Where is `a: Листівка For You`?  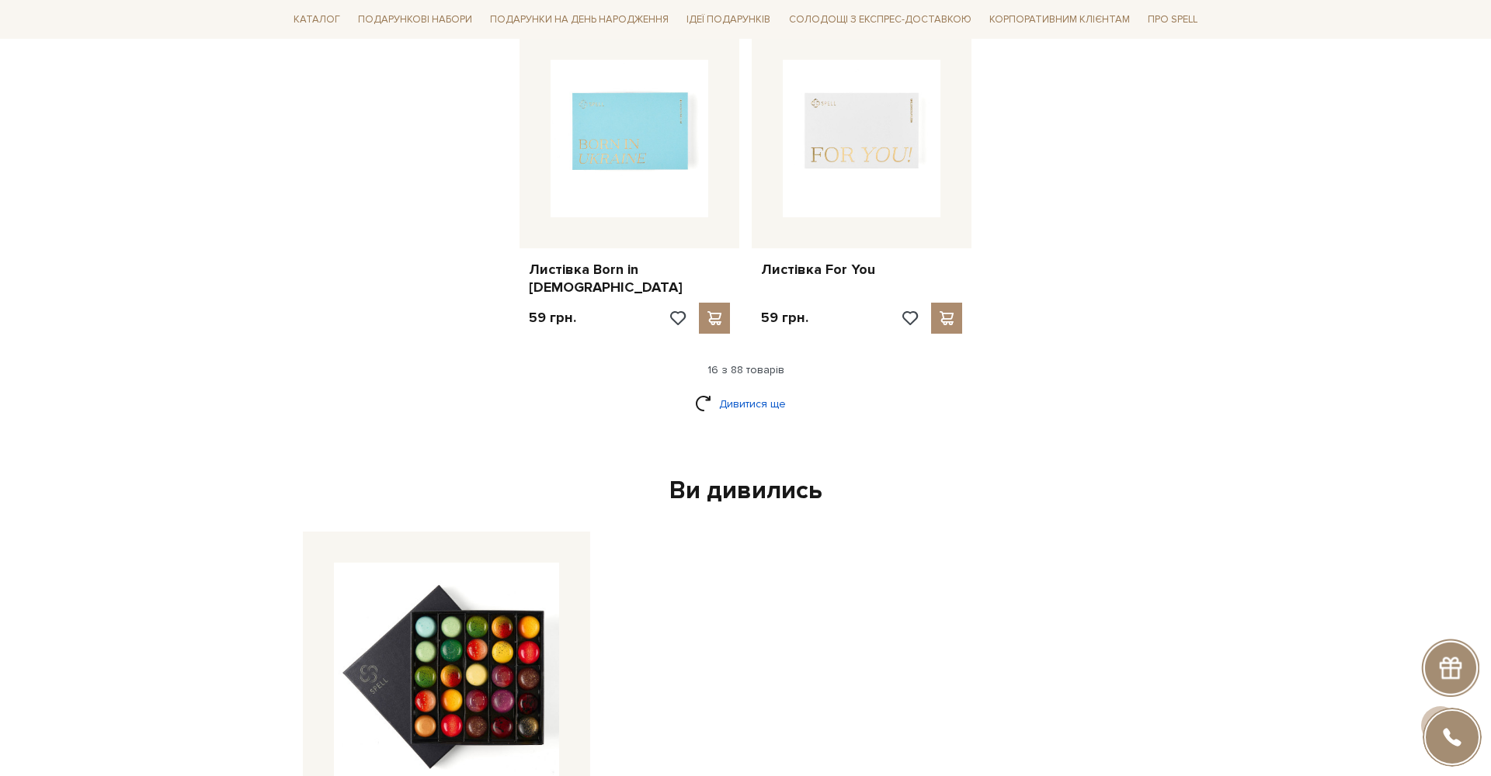 a: Листівка For You is located at coordinates (861, 269).